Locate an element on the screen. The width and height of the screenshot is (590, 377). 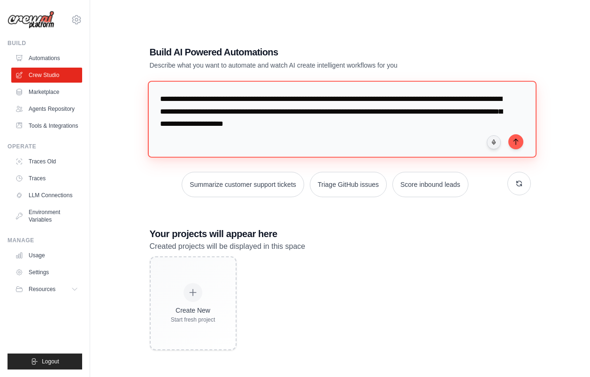
a: Traces Old is located at coordinates (46, 161).